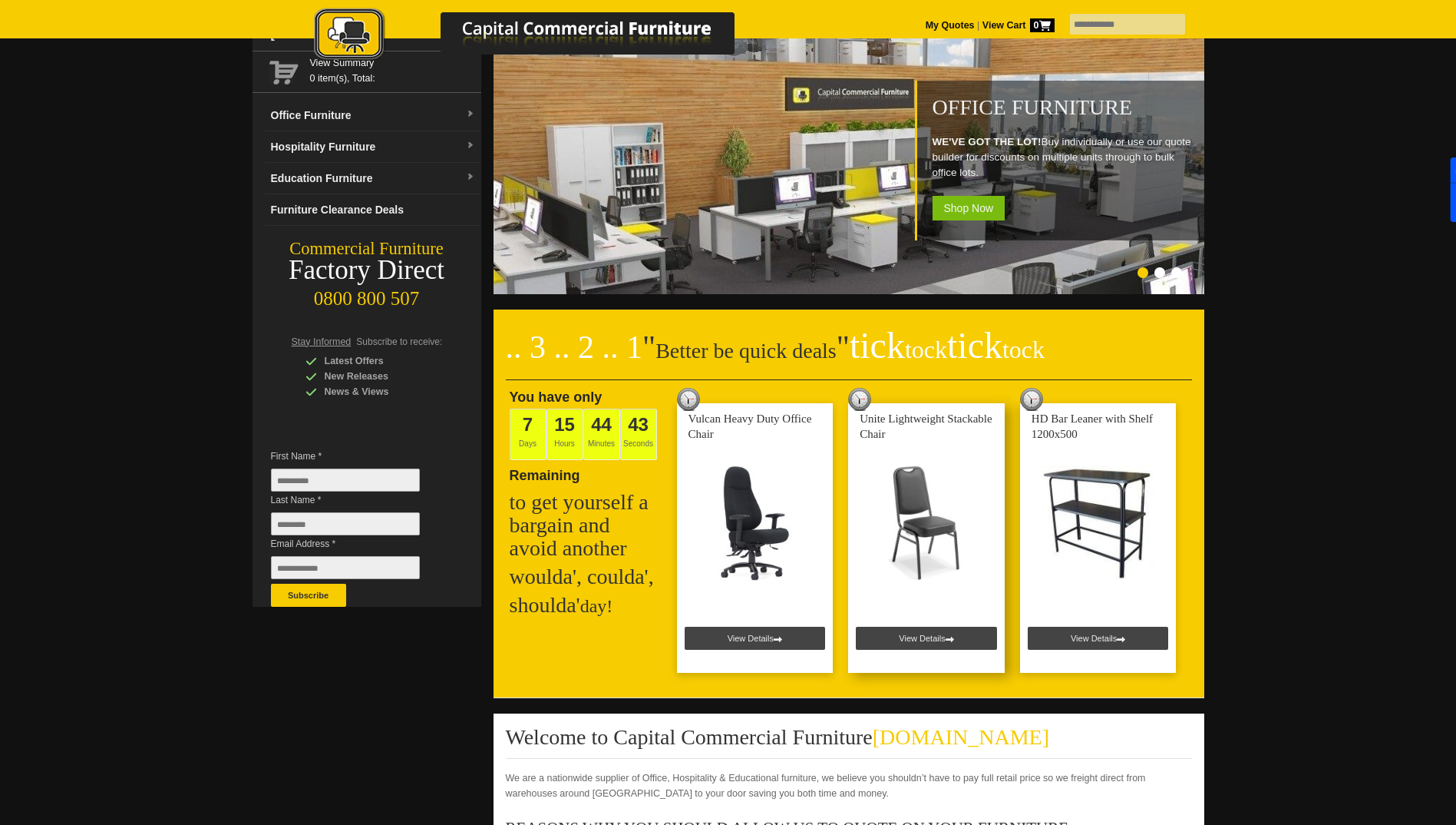 The height and width of the screenshot is (825, 1456). Describe the element at coordinates (373, 210) in the screenshot. I see `a: Furniture Clearance Deals` at that location.